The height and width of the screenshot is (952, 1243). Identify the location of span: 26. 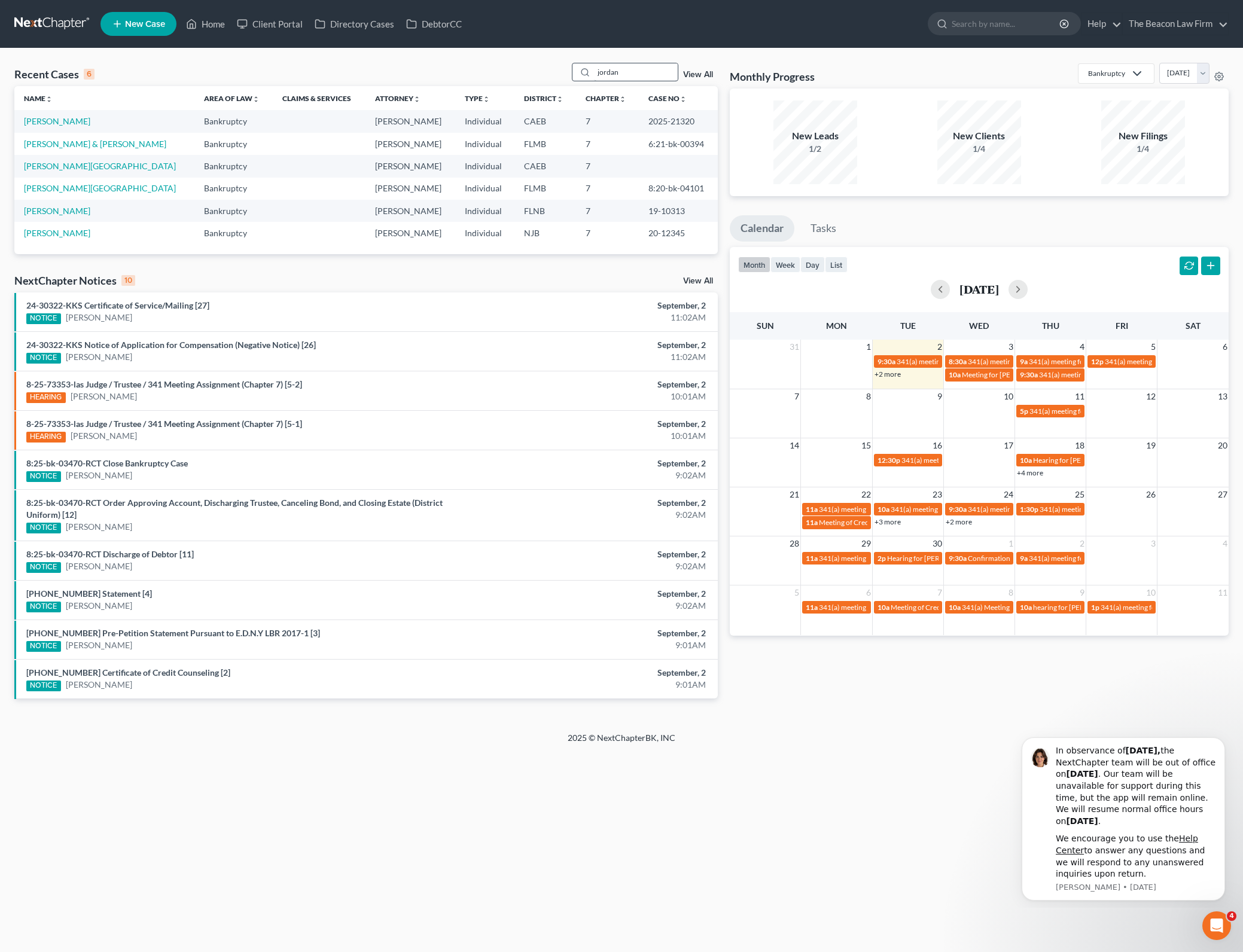
(1151, 494).